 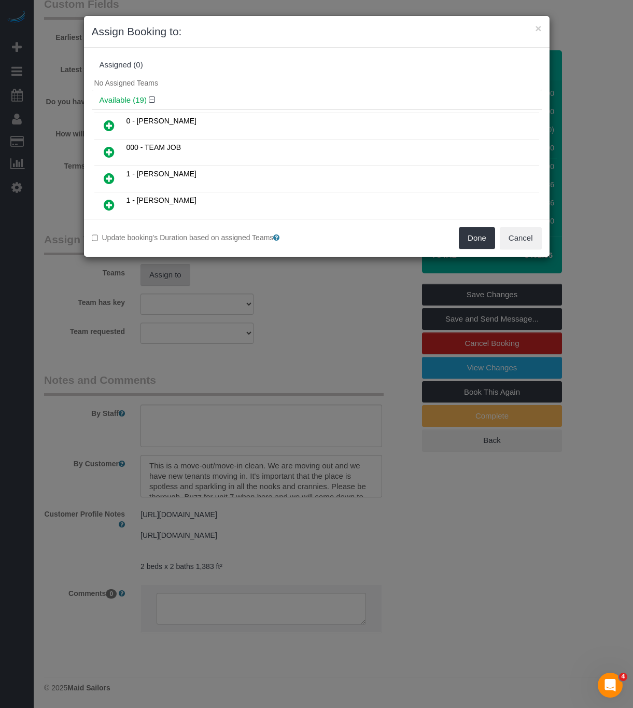 What do you see at coordinates (317, 65) in the screenshot?
I see `div: Assigned (0)` at bounding box center [317, 65].